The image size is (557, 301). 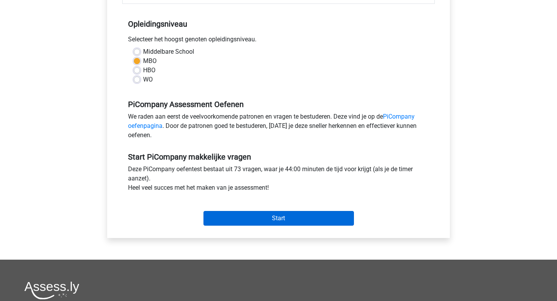 What do you see at coordinates (169, 52) in the screenshot?
I see `label: Middelbare School` at bounding box center [169, 52].